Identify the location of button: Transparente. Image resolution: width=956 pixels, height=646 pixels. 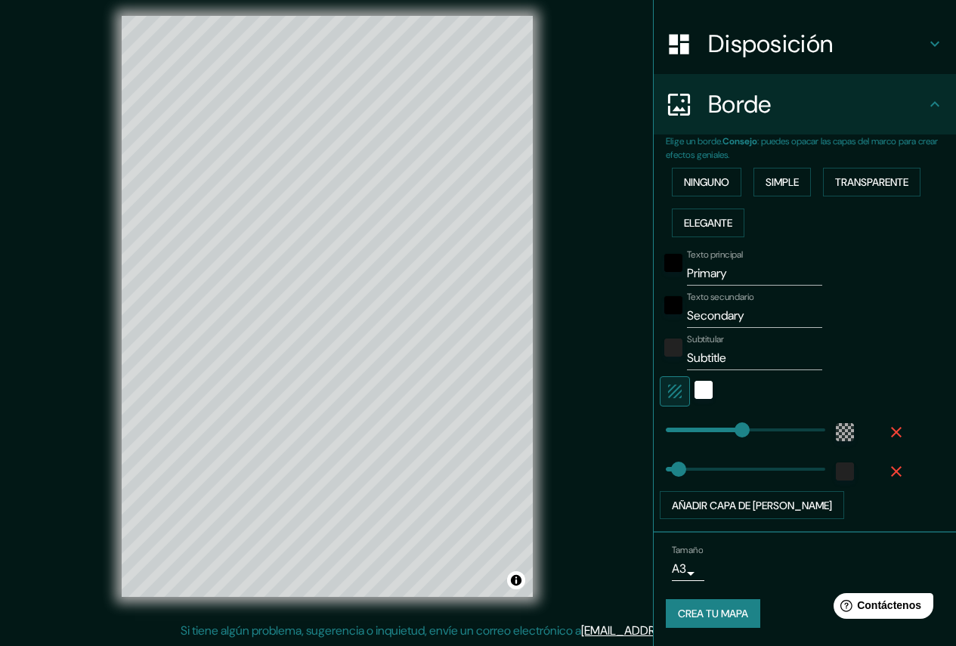
(872, 182).